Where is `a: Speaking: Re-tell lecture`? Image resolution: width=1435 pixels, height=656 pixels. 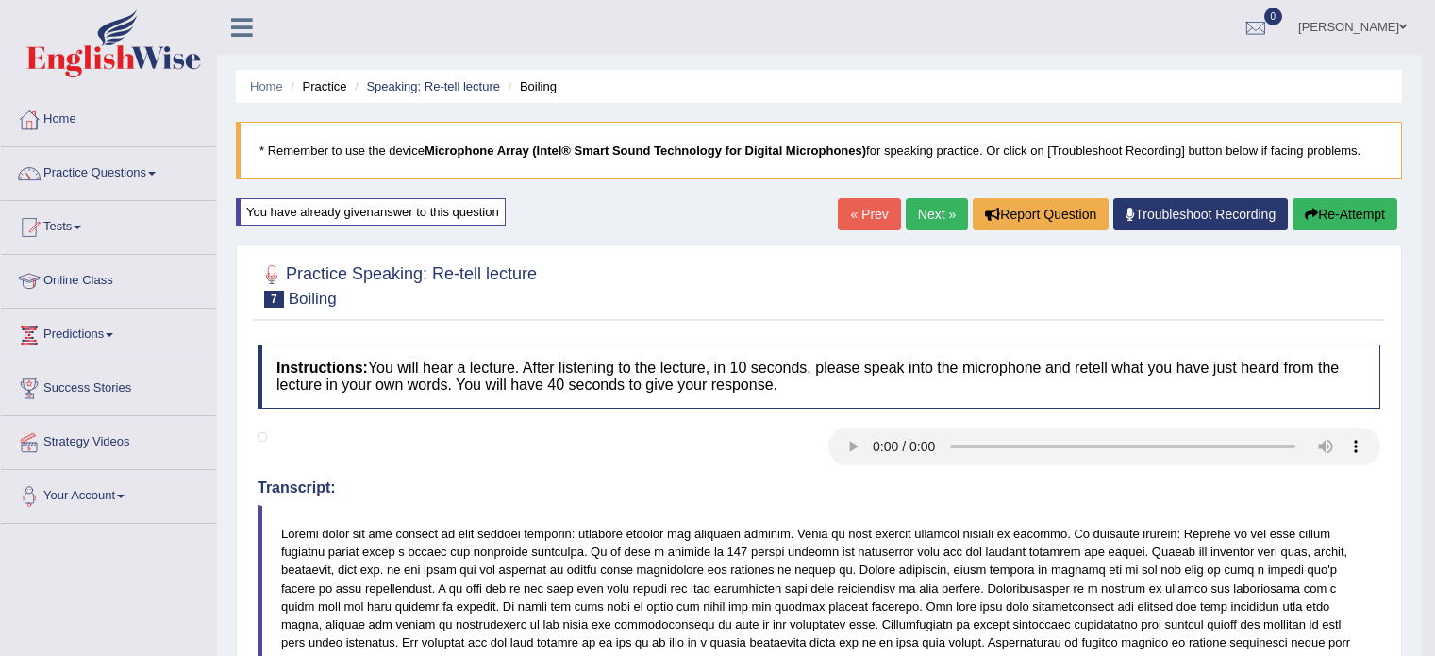 a: Speaking: Re-tell lecture is located at coordinates (433, 86).